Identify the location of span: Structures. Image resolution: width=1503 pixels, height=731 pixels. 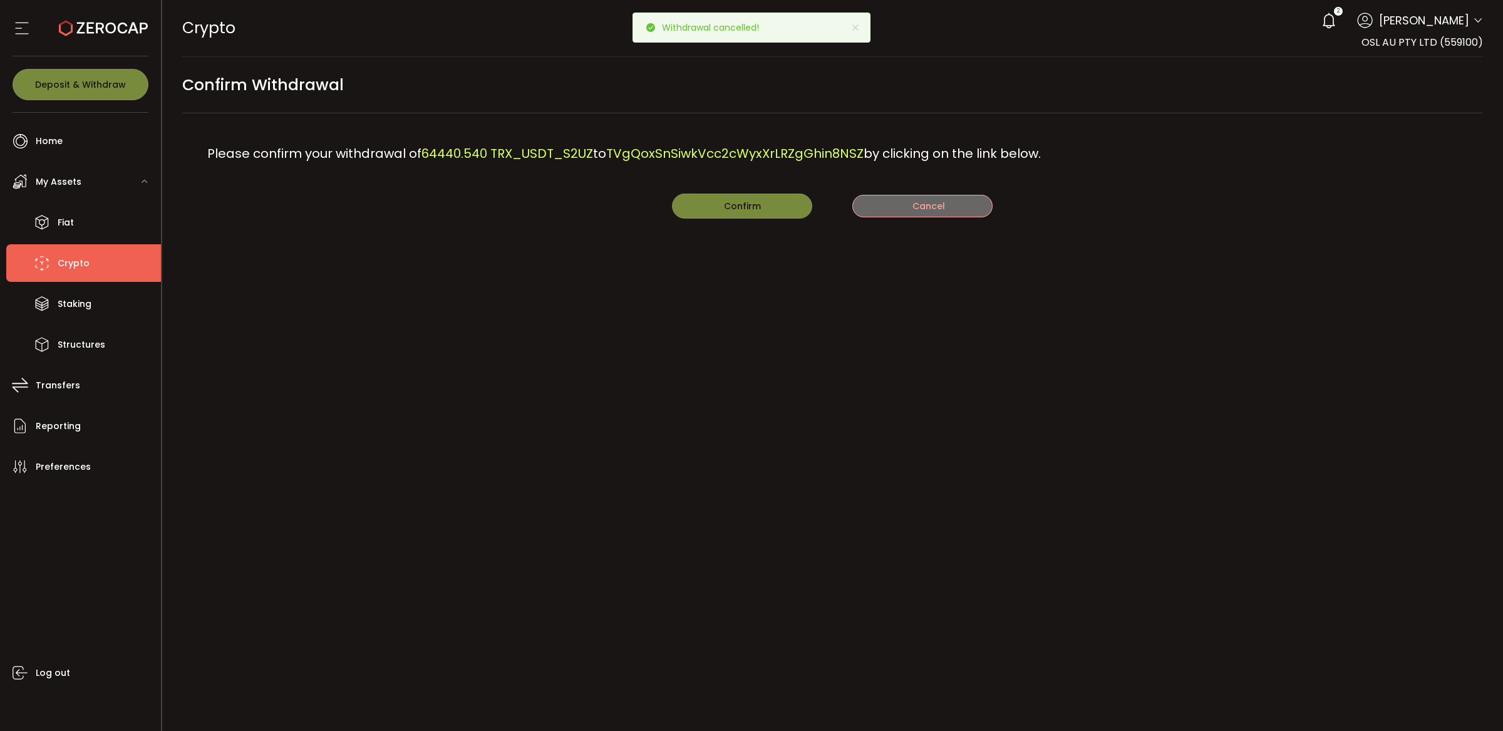
(81, 344).